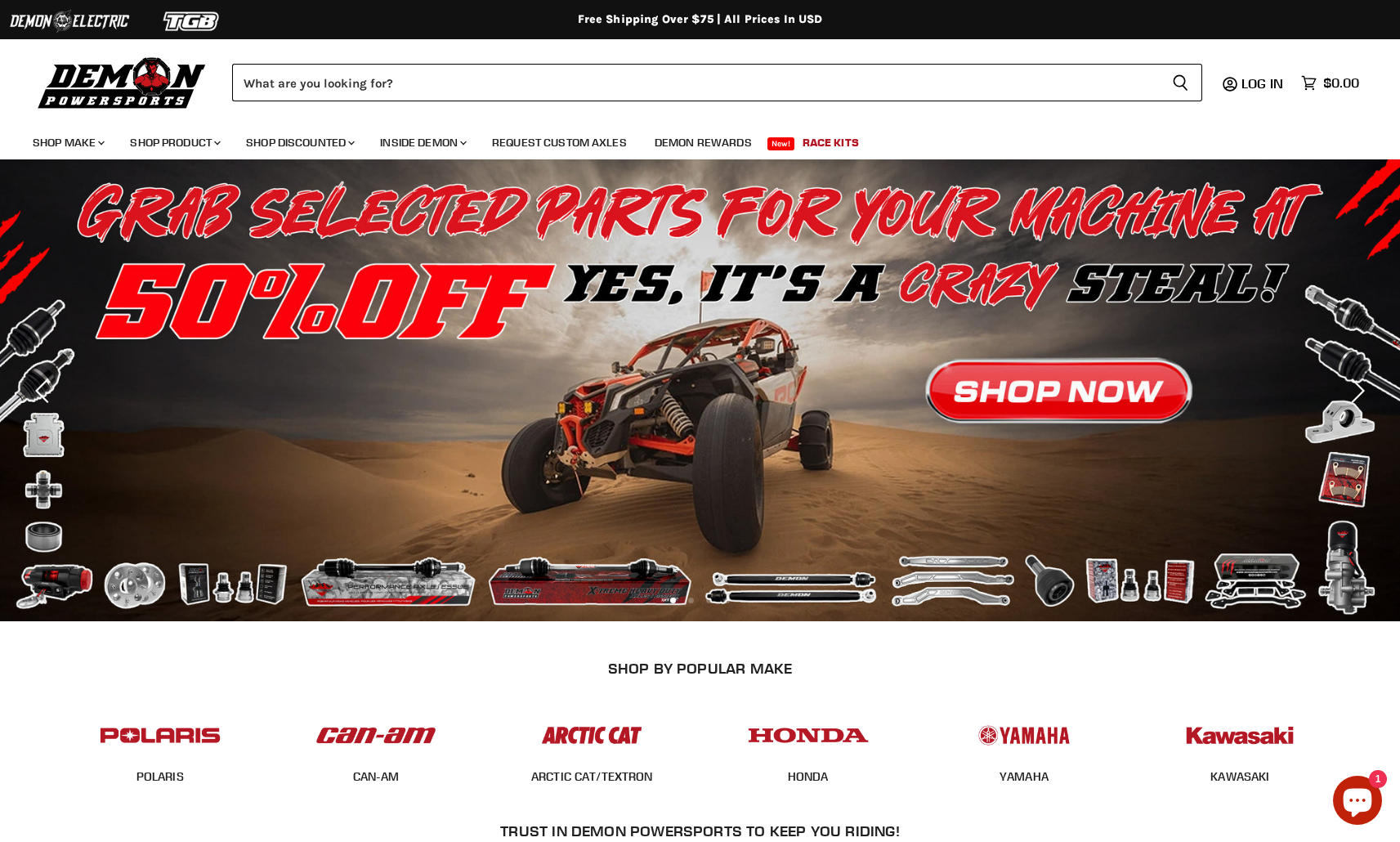 This screenshot has height=842, width=1400. What do you see at coordinates (1263, 84) in the screenshot?
I see `a: Log in` at bounding box center [1263, 84].